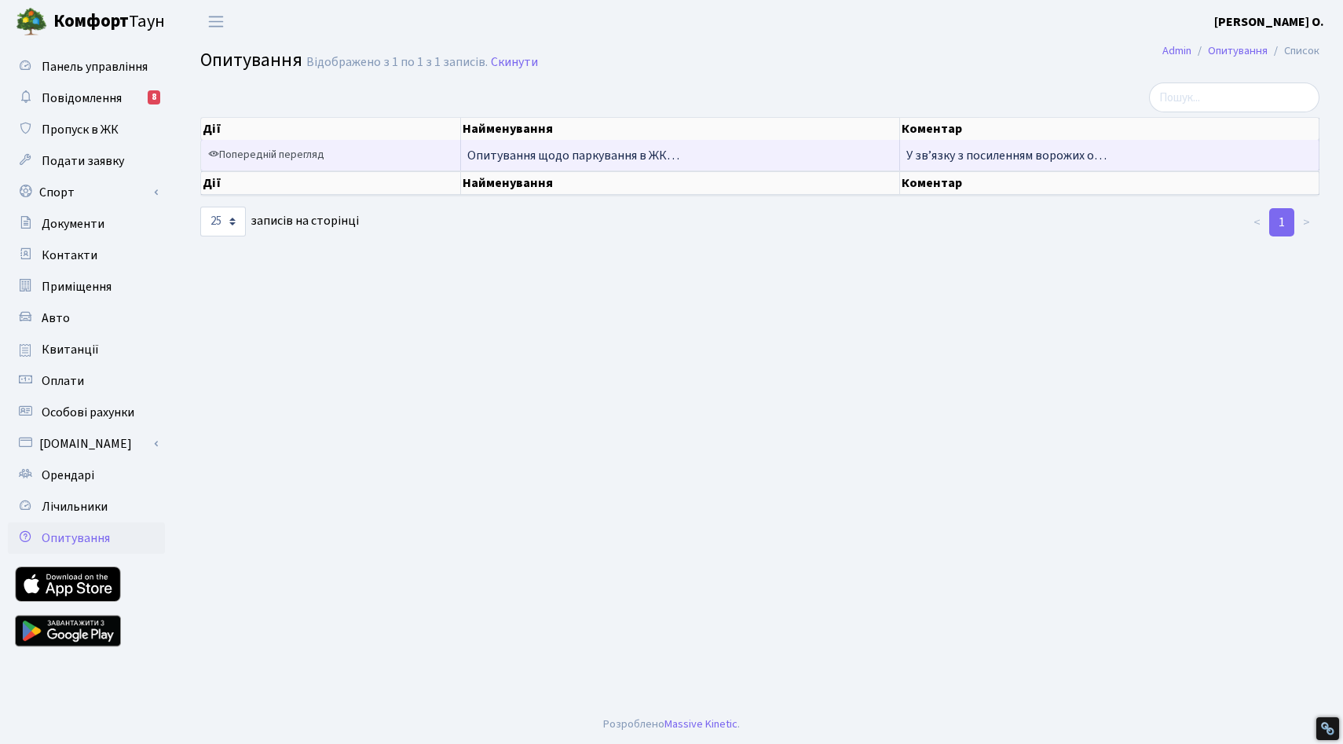  I want to click on a: Документи, so click(86, 224).